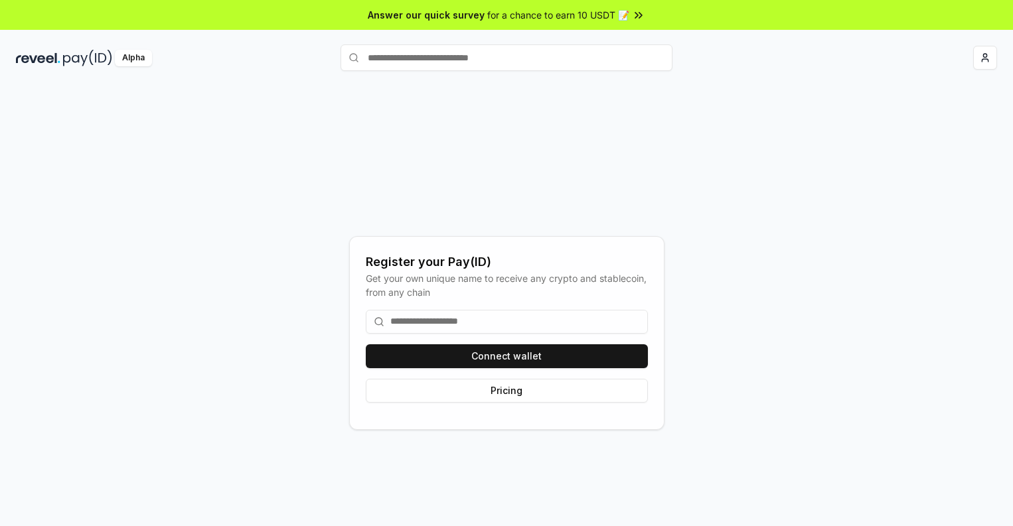 The height and width of the screenshot is (526, 1013). What do you see at coordinates (506, 391) in the screenshot?
I see `button: Pricing` at bounding box center [506, 391].